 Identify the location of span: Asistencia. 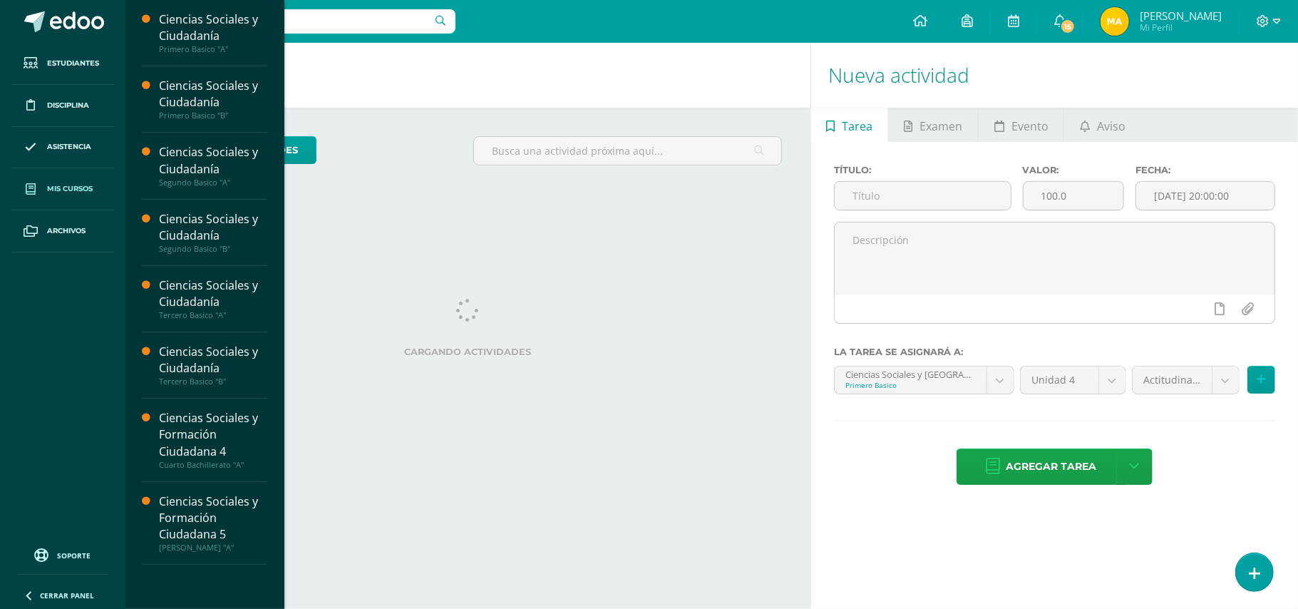
(69, 147).